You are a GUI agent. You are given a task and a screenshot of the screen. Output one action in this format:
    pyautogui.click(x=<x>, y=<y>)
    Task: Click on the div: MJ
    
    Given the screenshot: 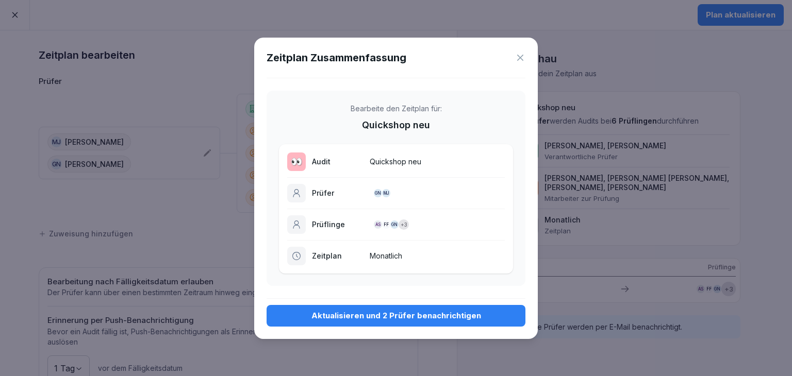 What is the action you would take?
    pyautogui.click(x=386, y=193)
    